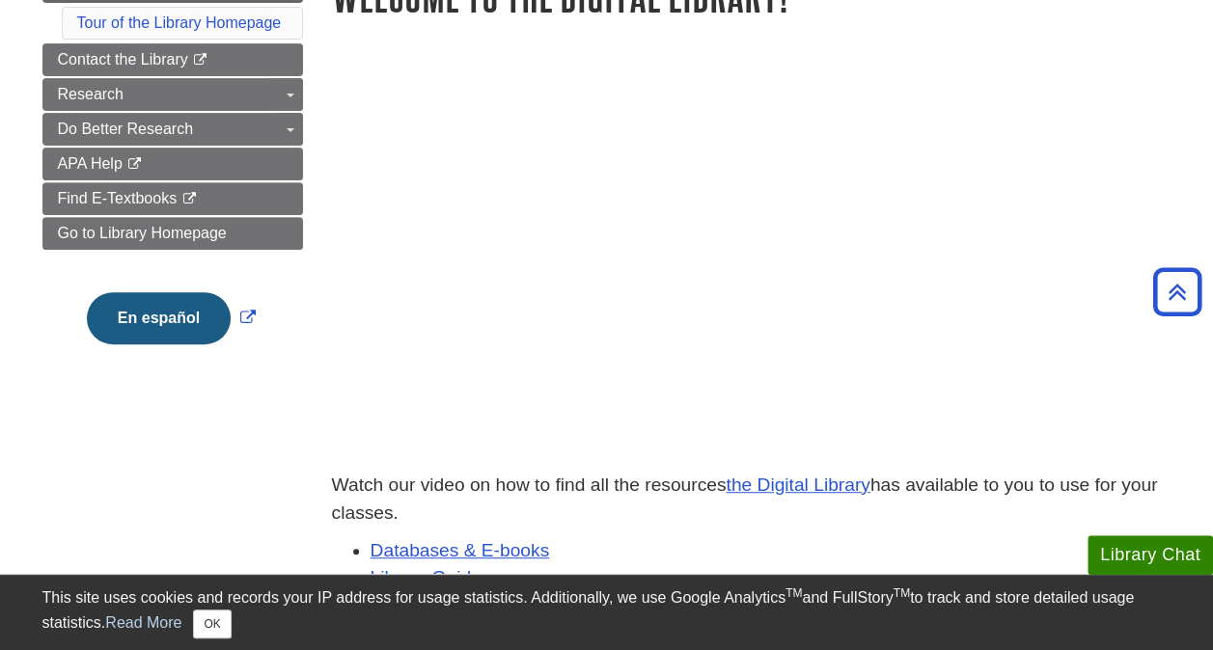 The height and width of the screenshot is (650, 1213). I want to click on a: Back to Top, so click(1177, 291).